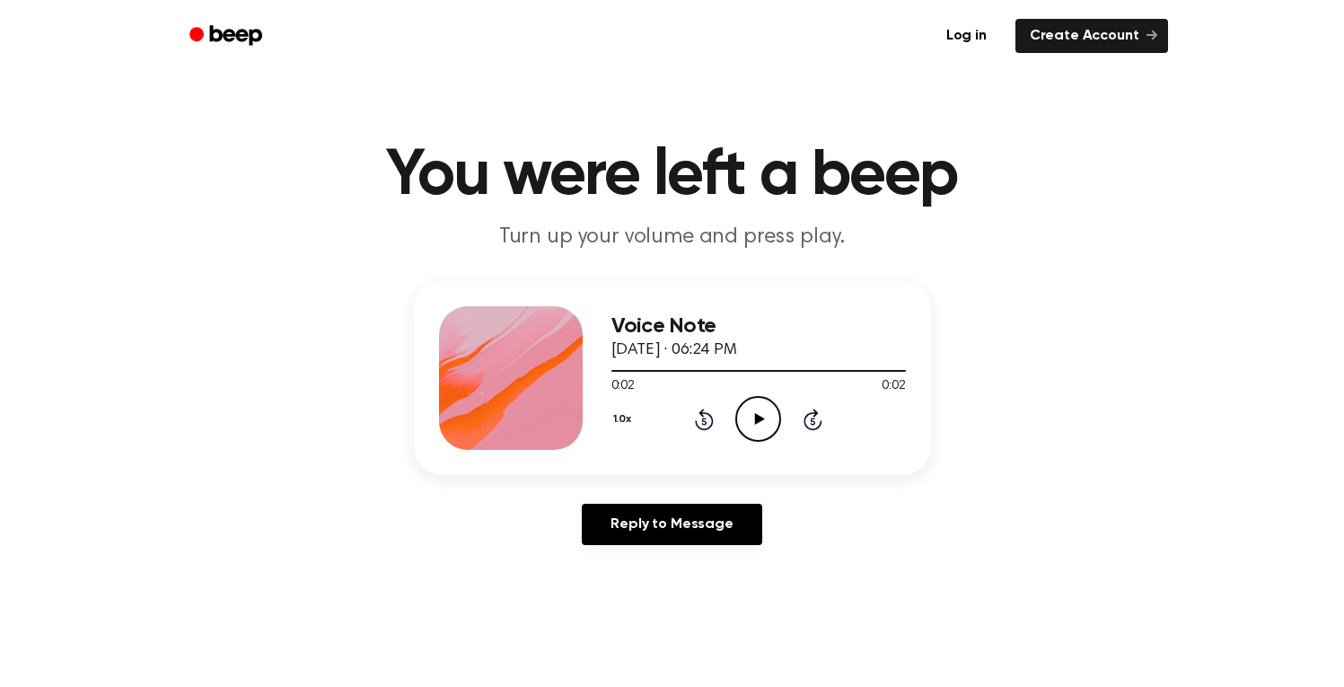  I want to click on p: Turn up your volume and press play., so click(672, 237).